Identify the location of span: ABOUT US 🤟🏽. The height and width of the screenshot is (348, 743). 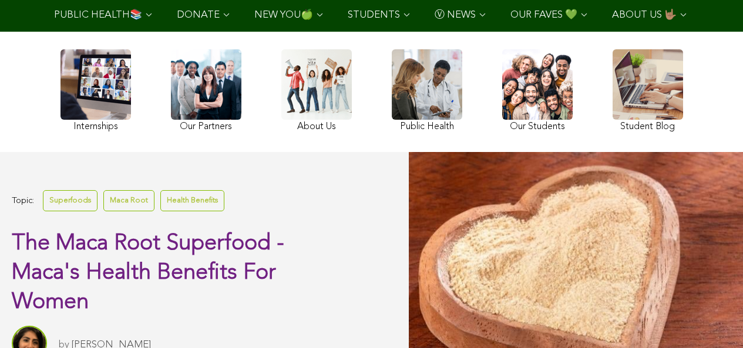
(645, 15).